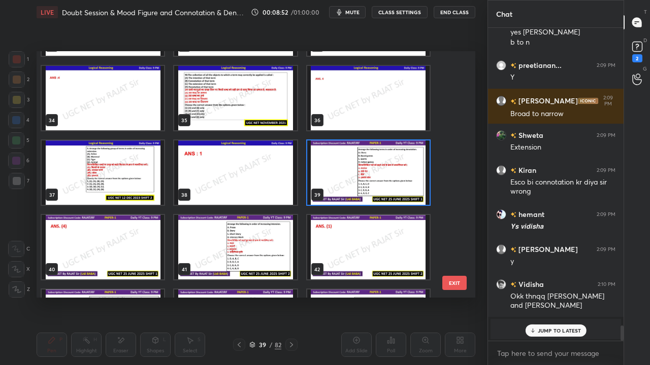 The height and width of the screenshot is (365, 650). What do you see at coordinates (19, 100) in the screenshot?
I see `div: 3` at bounding box center [19, 100].